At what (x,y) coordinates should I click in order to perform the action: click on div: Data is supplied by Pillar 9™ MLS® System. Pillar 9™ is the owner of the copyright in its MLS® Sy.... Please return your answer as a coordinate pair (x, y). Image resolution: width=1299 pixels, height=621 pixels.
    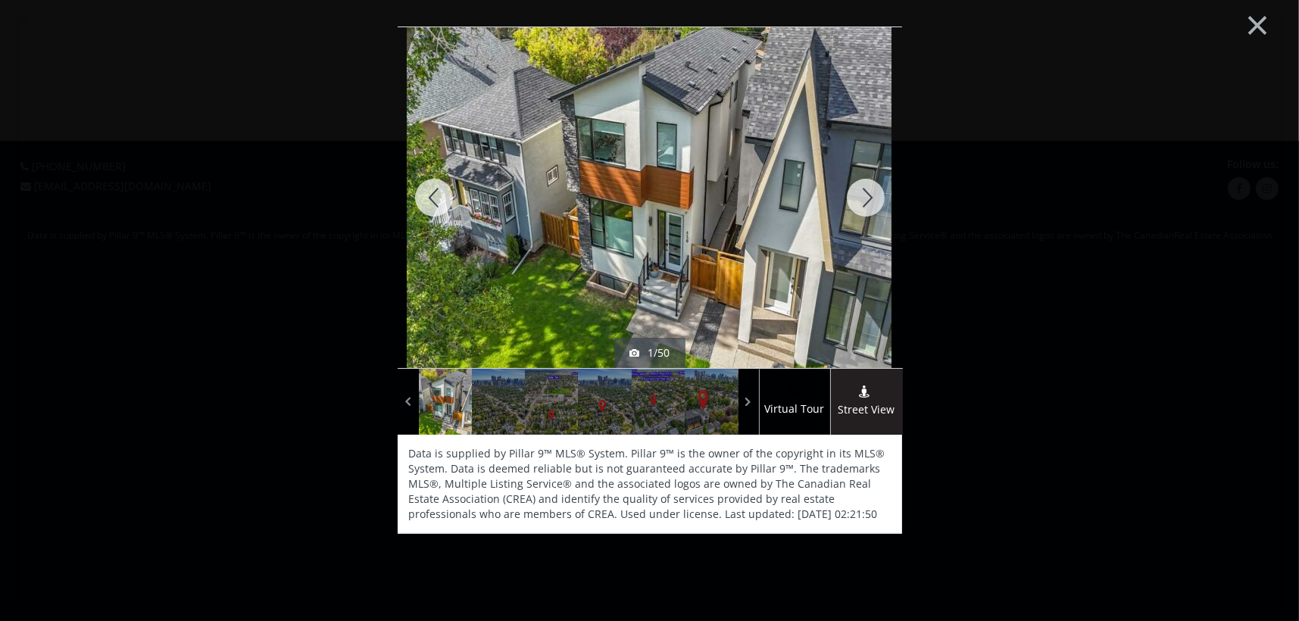
    Looking at the image, I should click on (650, 484).